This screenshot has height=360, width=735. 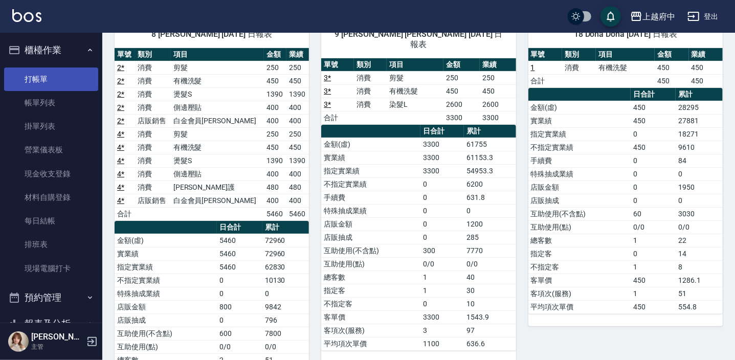 What do you see at coordinates (298, 187) in the screenshot?
I see `td: 480` at bounding box center [298, 187].